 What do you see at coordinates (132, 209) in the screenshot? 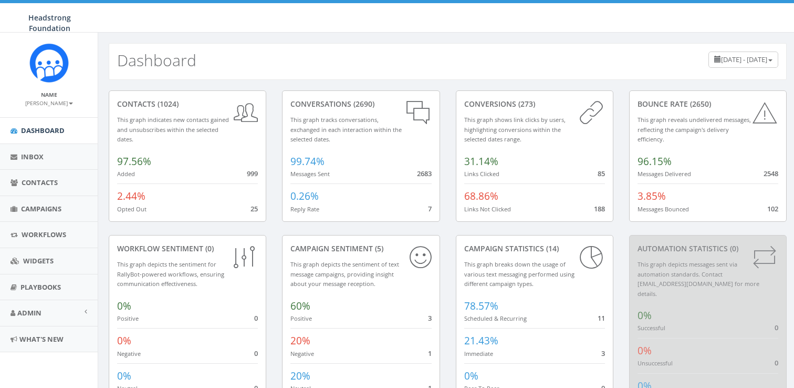
I see `small: Opted Out` at bounding box center [132, 209].